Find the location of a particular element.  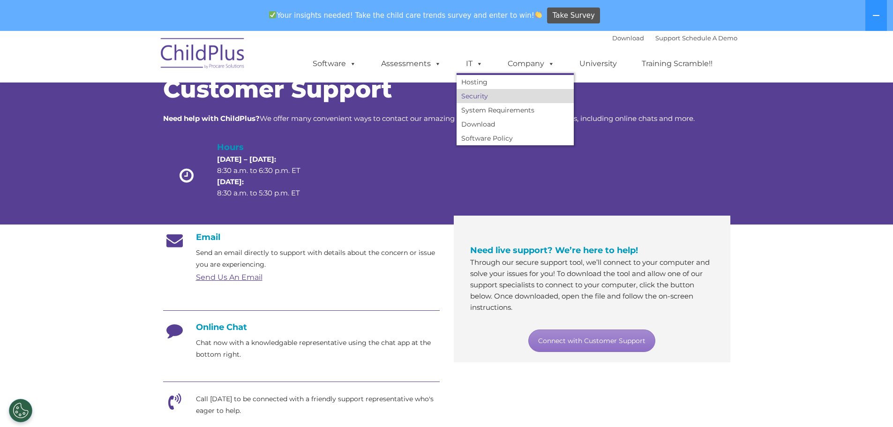

a: Assessments is located at coordinates (411, 64).